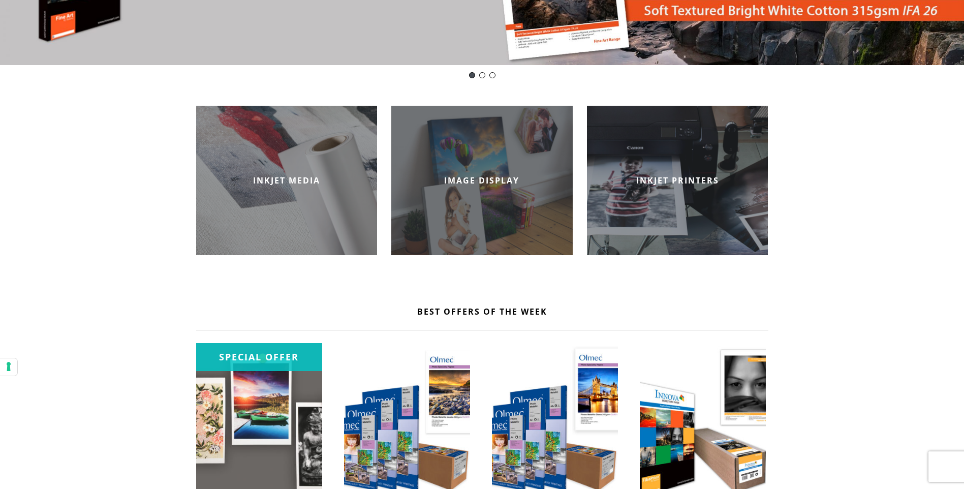  What do you see at coordinates (677, 180) in the screenshot?
I see `h2: INKJET PRINTERS` at bounding box center [677, 180].